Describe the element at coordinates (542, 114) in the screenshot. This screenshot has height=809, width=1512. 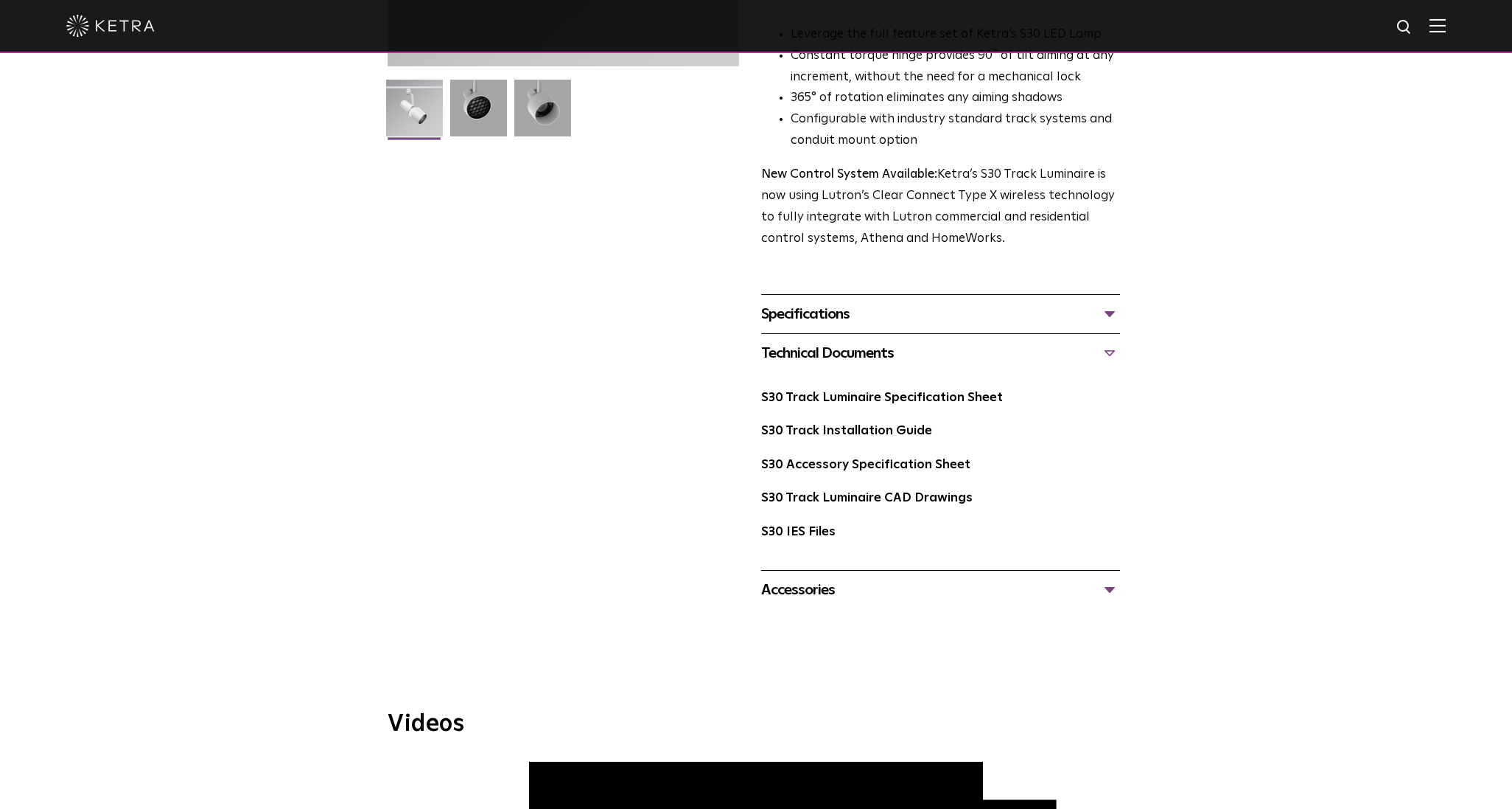
I see `img: 9e3d97bd0cf938513d6e` at that location.